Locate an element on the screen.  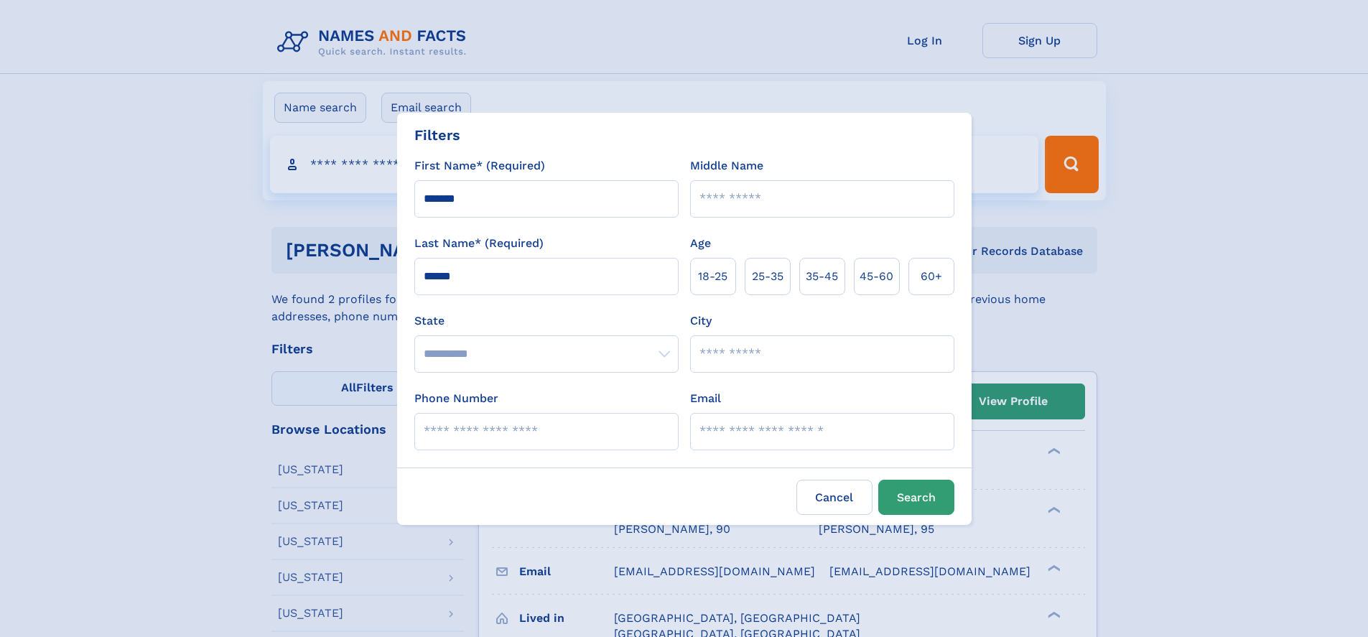
label: Email is located at coordinates (705, 398).